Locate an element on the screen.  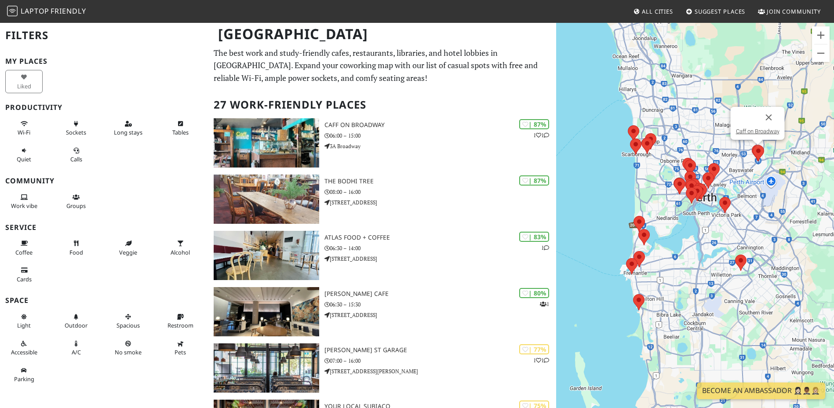
span: Join Community is located at coordinates (794, 11).